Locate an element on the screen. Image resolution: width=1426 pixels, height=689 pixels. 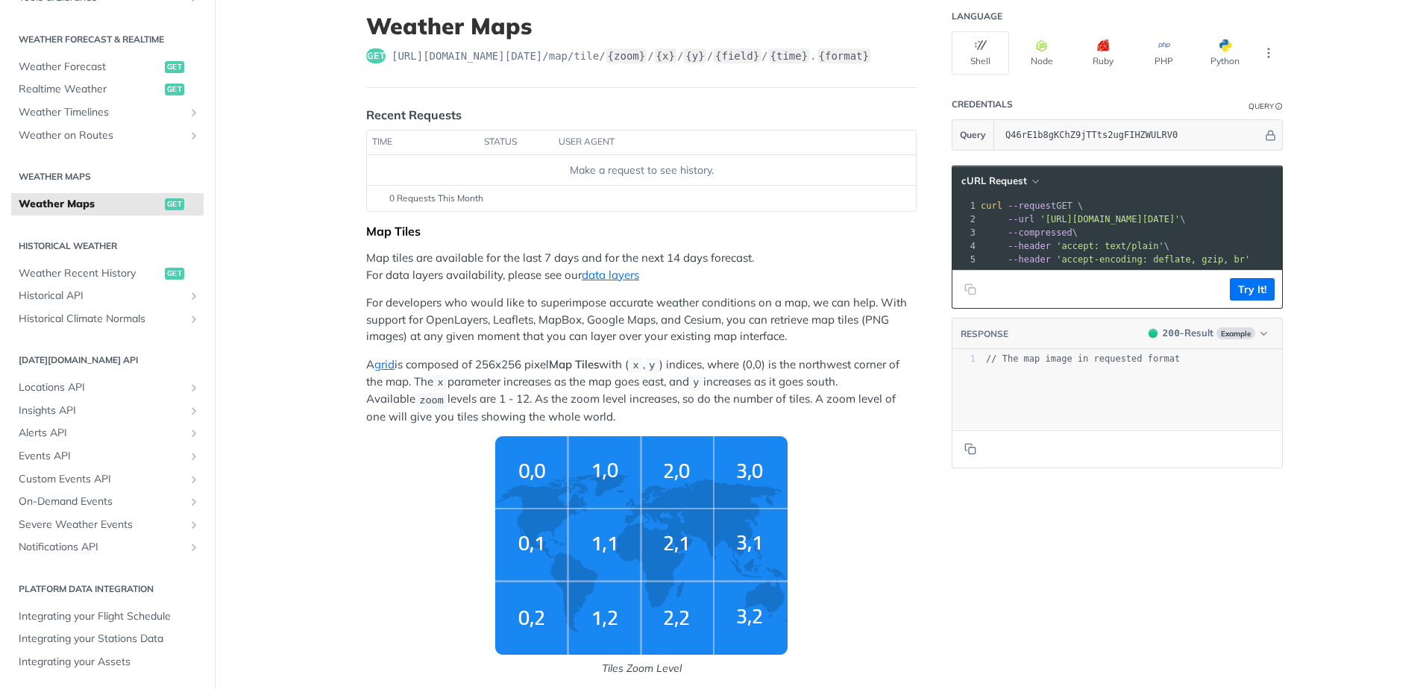
span: Weather Timelines is located at coordinates (101, 113).